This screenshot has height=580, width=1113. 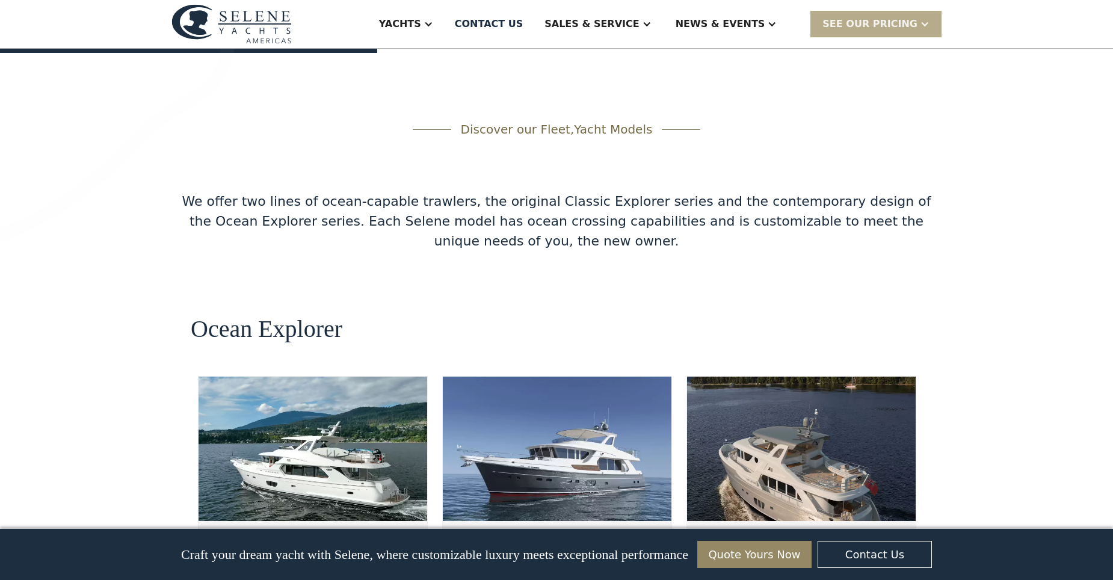 What do you see at coordinates (720, 24) in the screenshot?
I see `div: News & EVENTS` at bounding box center [720, 24].